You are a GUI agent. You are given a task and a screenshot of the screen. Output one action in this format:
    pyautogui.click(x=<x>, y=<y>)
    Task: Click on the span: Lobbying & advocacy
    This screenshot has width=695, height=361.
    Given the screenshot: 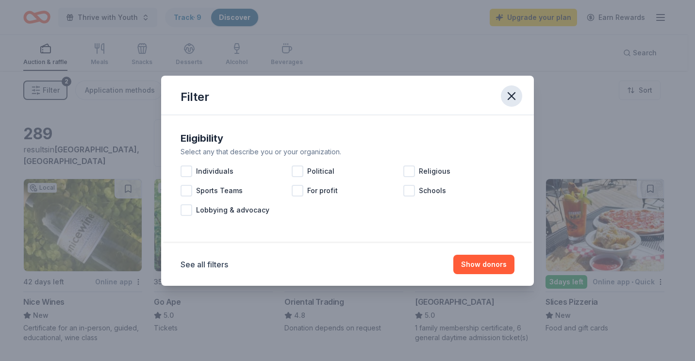 What is the action you would take?
    pyautogui.click(x=232, y=210)
    